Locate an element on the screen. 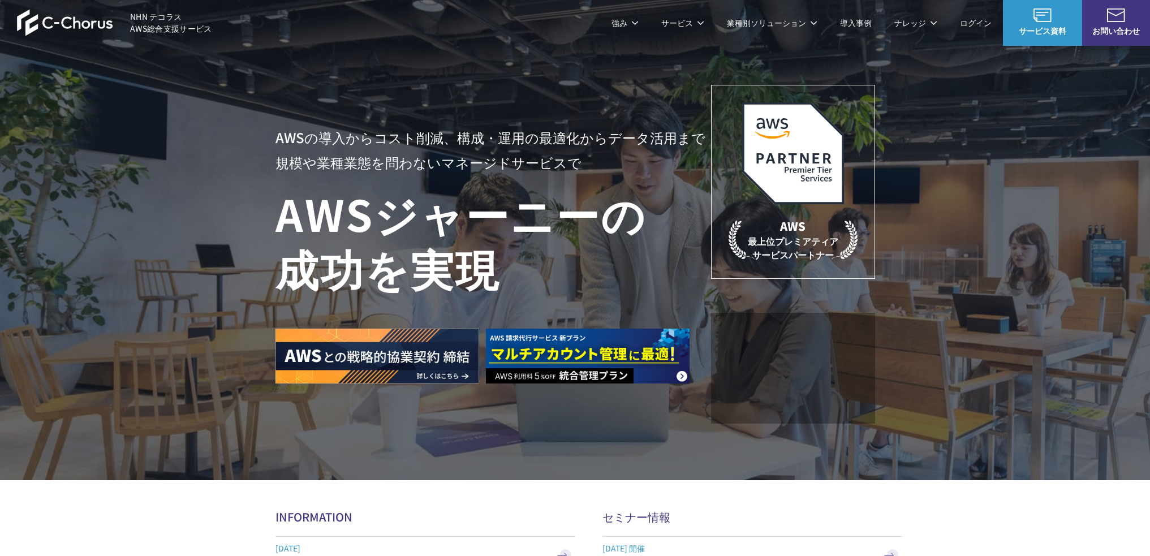 This screenshot has height=556, width=1150. h2: セミナー情報 is located at coordinates (752, 517).